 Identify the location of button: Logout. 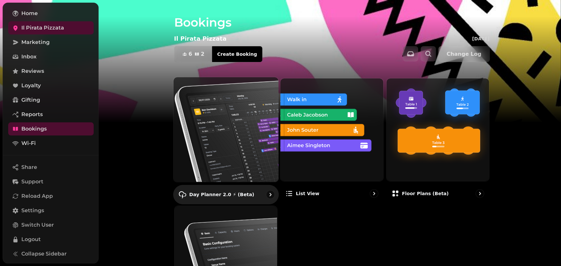
(51, 240).